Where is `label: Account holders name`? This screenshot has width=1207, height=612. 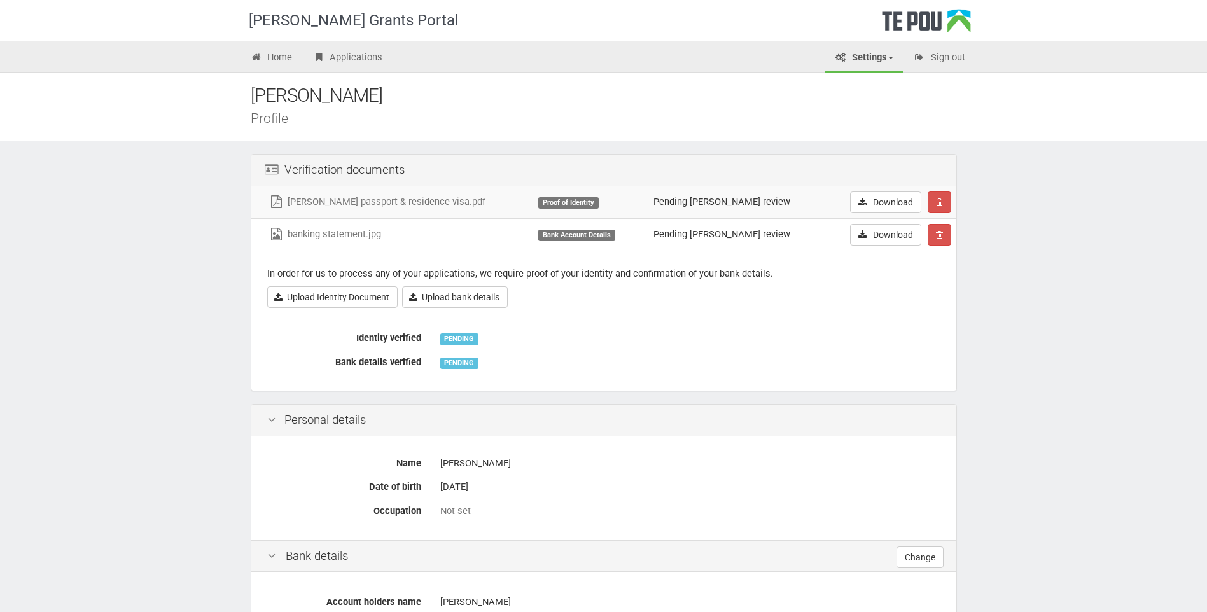
label: Account holders name is located at coordinates (344, 600).